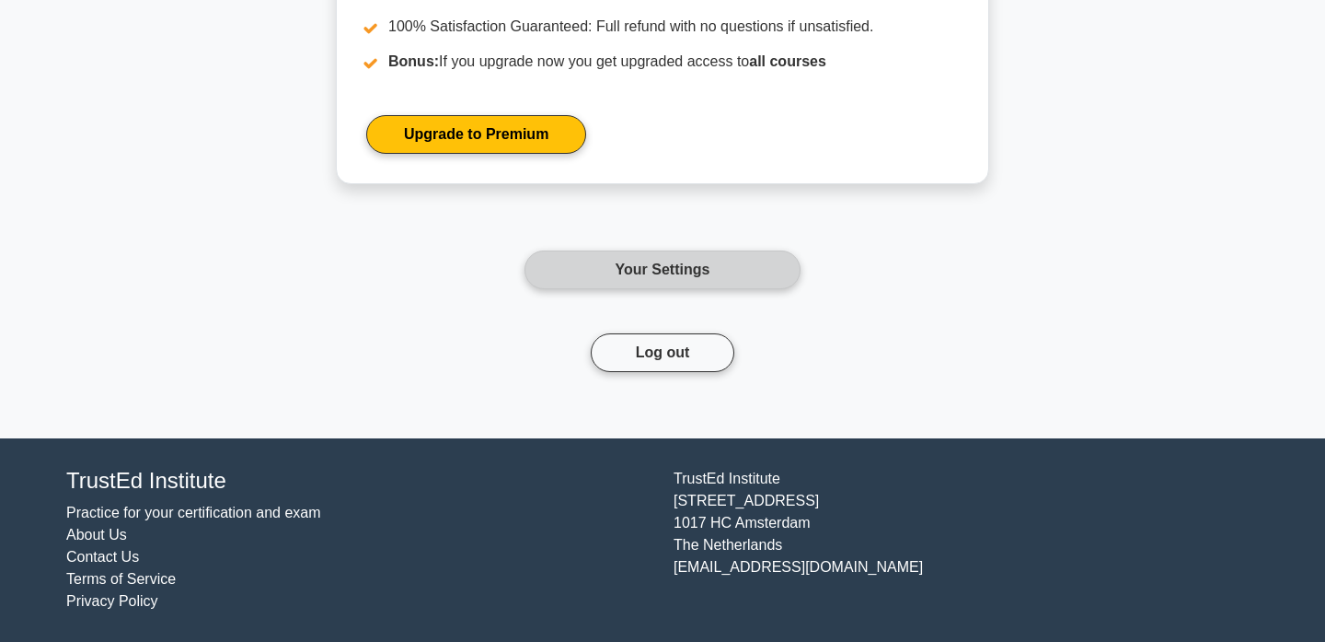 This screenshot has width=1325, height=642. What do you see at coordinates (663, 353) in the screenshot?
I see `button: Log out` at bounding box center [663, 353].